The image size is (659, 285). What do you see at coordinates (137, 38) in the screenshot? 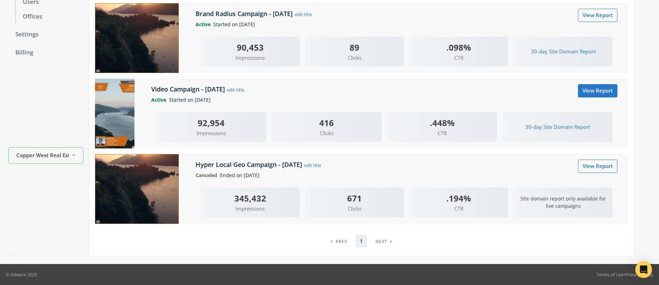
I see `img: Brand Radius Campaign - 2025-01-06` at bounding box center [137, 38].